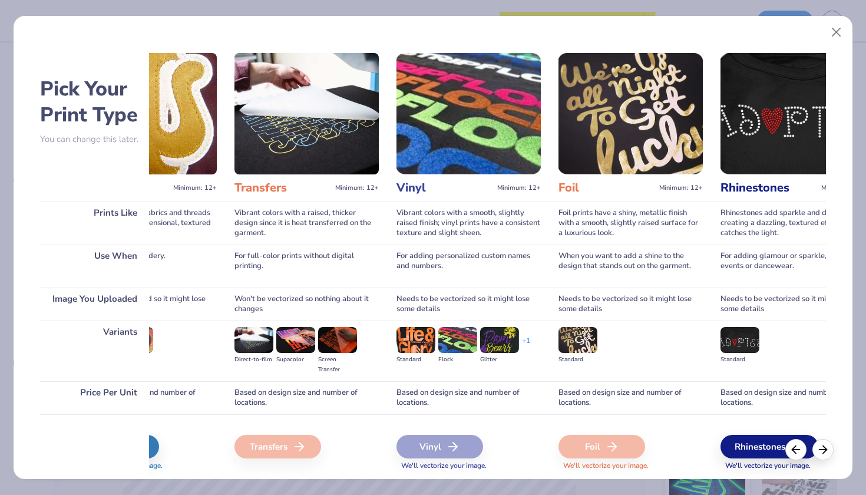 The width and height of the screenshot is (866, 495). What do you see at coordinates (94, 351) in the screenshot?
I see `div: Variants` at bounding box center [94, 351].